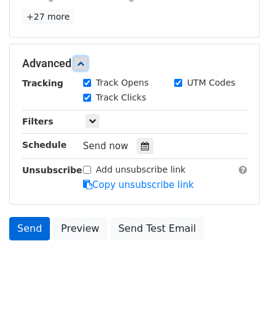 This screenshot has height=331, width=269. I want to click on a: Send Test Email, so click(157, 229).